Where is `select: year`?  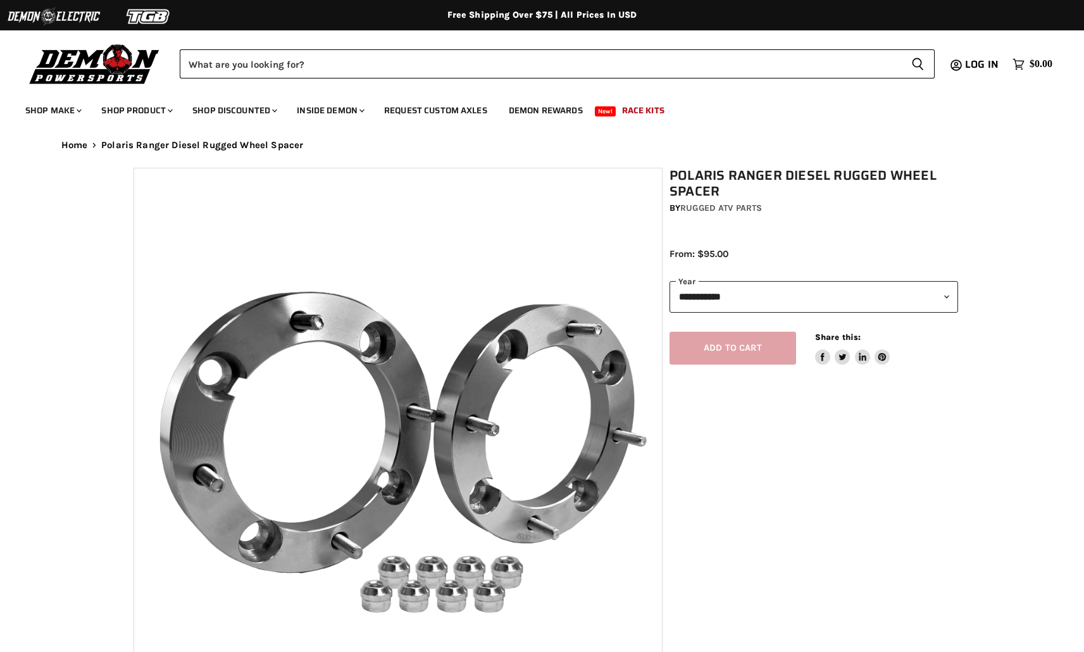 select: year is located at coordinates (814, 296).